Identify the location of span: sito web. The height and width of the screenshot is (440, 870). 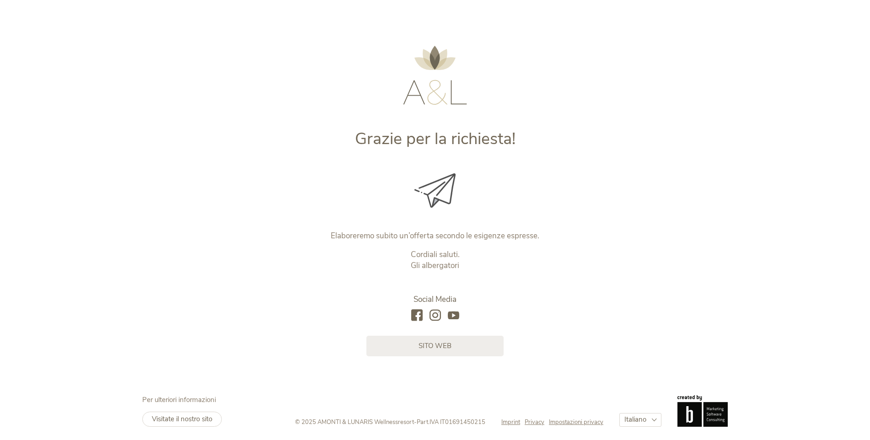
(435, 346).